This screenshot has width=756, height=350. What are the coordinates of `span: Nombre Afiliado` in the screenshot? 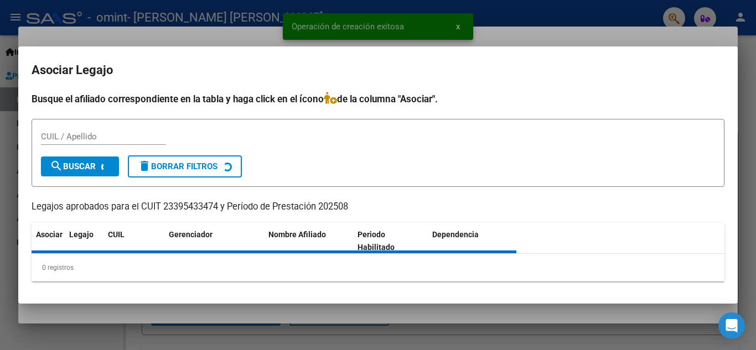 It's located at (297, 235).